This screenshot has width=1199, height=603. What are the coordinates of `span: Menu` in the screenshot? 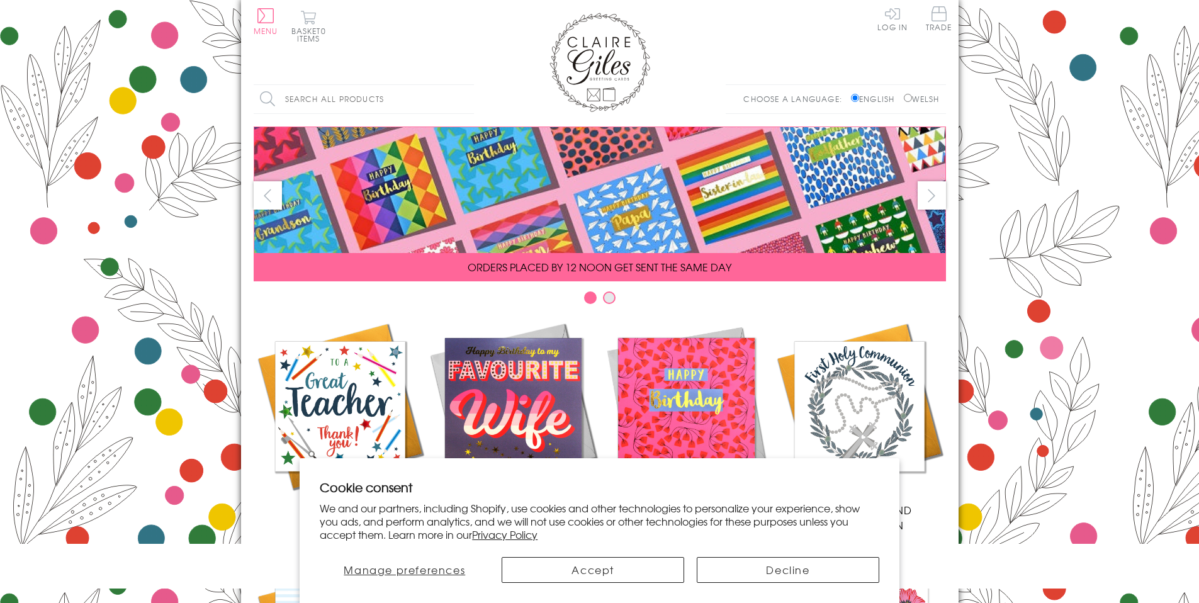 It's located at (266, 31).